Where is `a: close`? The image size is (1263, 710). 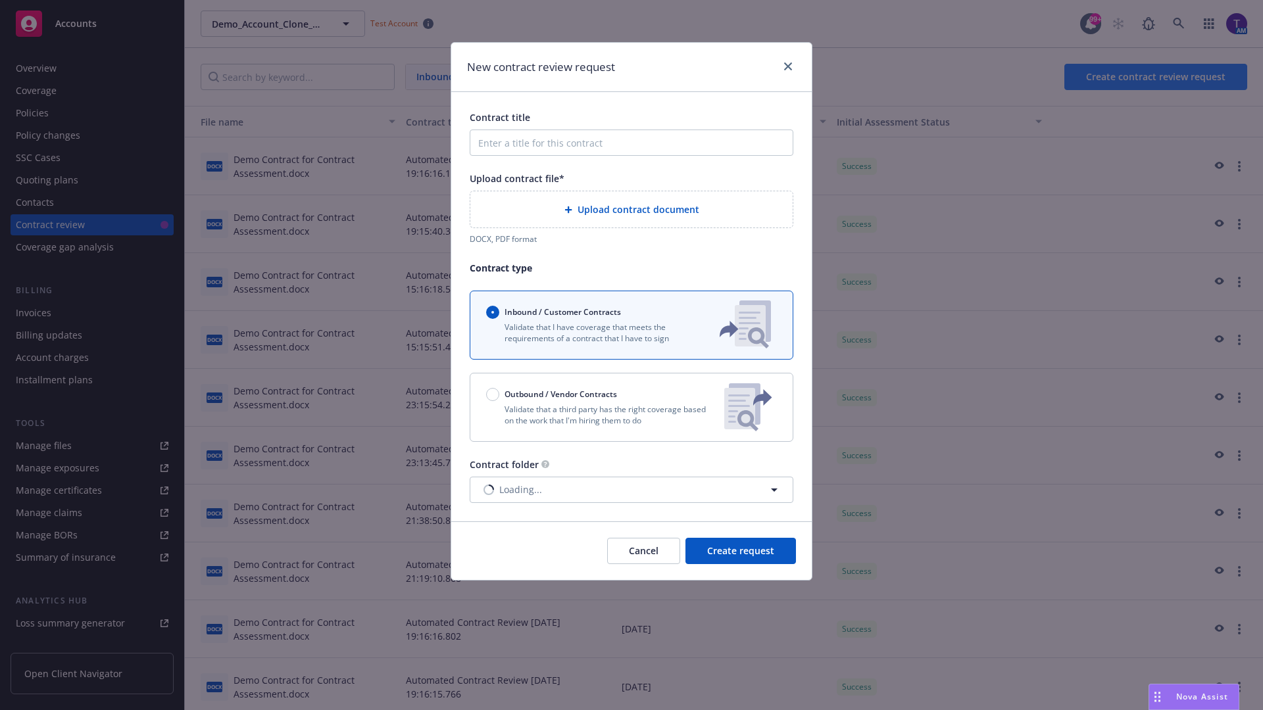
a: close is located at coordinates (788, 66).